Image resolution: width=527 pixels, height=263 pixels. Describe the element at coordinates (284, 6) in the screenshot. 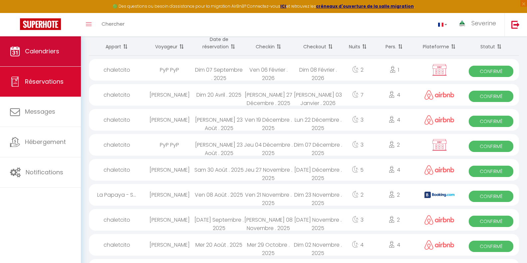

I see `strong: ICI` at that location.